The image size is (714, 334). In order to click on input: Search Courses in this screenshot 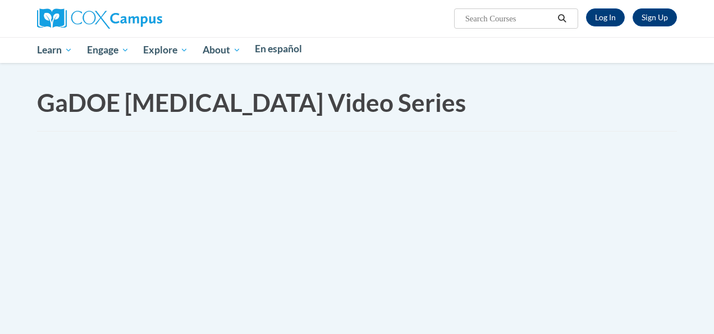, I will do `click(509, 19)`.